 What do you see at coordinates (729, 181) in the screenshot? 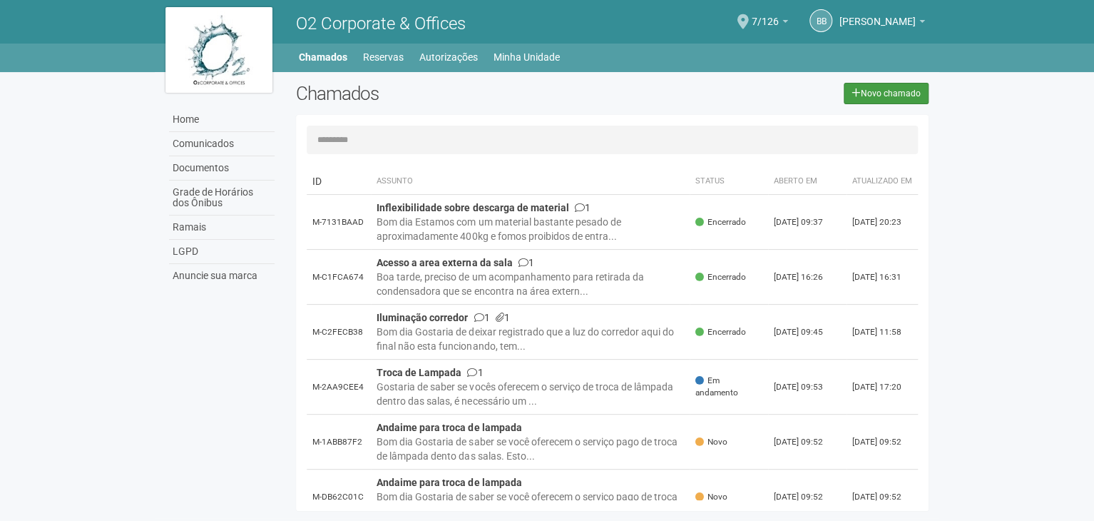
I see `th: Status` at bounding box center [729, 181].